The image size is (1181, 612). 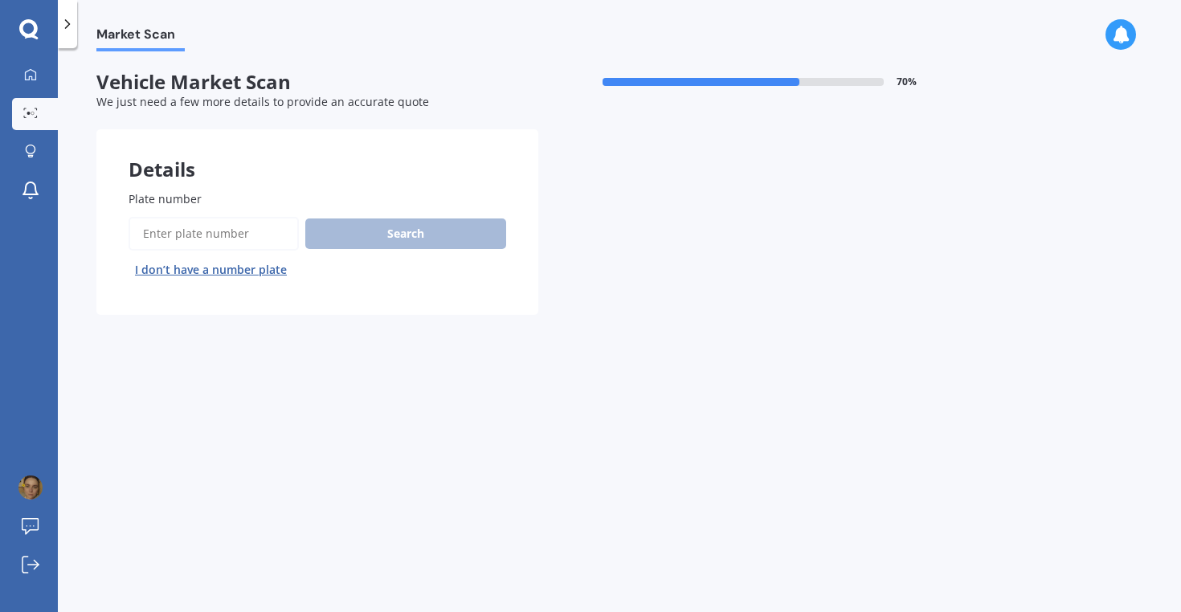 I want to click on button: I don’t have a number plate, so click(x=211, y=270).